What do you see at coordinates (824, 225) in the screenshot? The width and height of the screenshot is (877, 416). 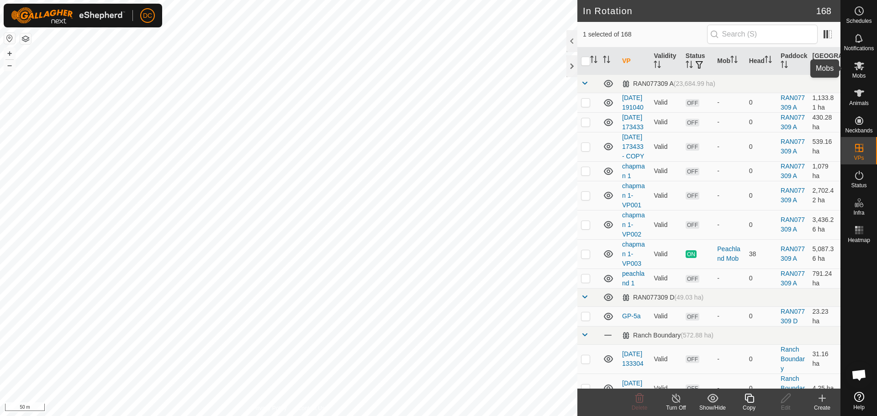 I see `td: 3,436.26 ha` at bounding box center [824, 225].